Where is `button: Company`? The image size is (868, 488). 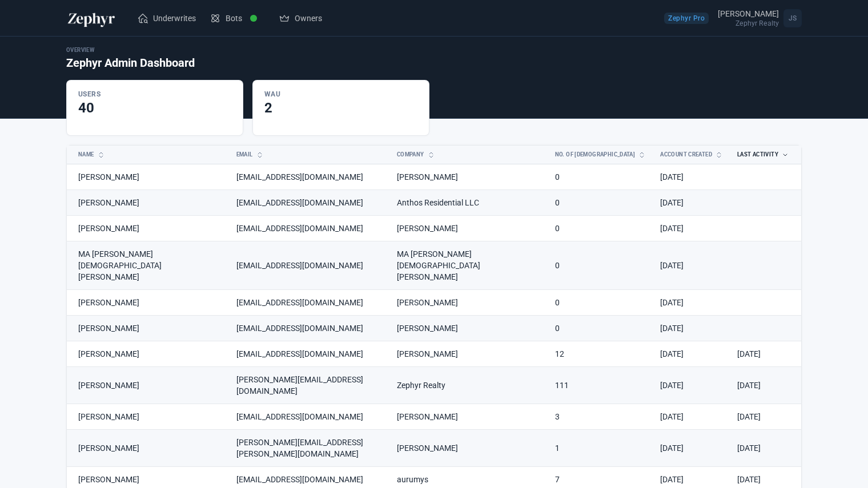
button: Company is located at coordinates (462, 155).